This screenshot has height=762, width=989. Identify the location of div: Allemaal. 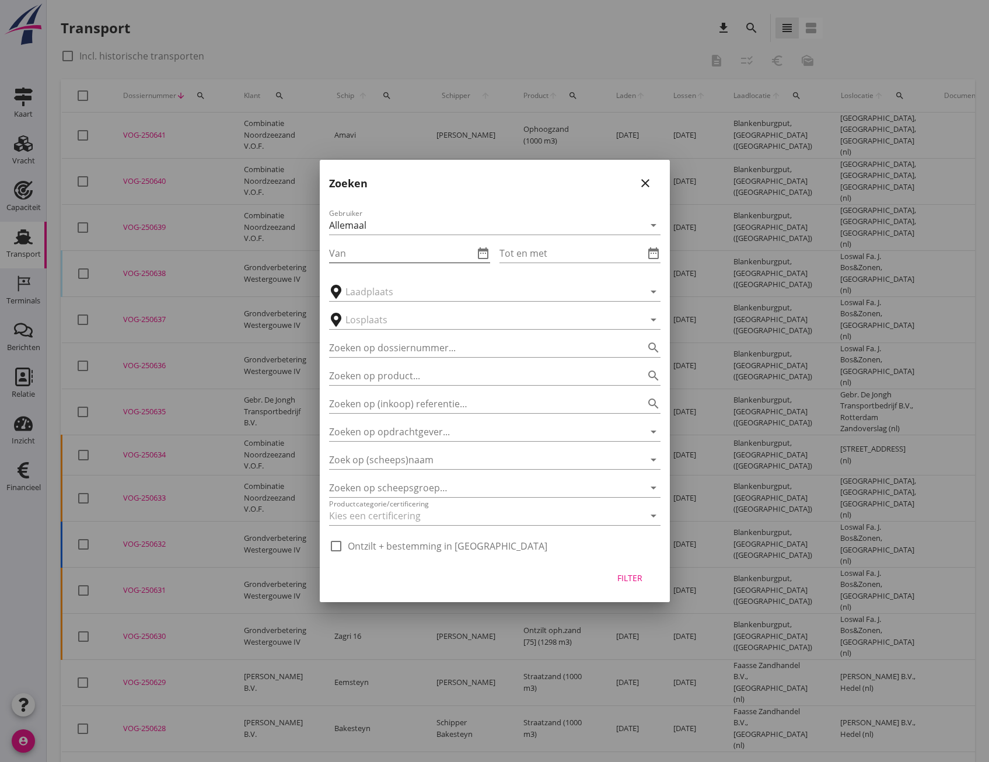
(348, 225).